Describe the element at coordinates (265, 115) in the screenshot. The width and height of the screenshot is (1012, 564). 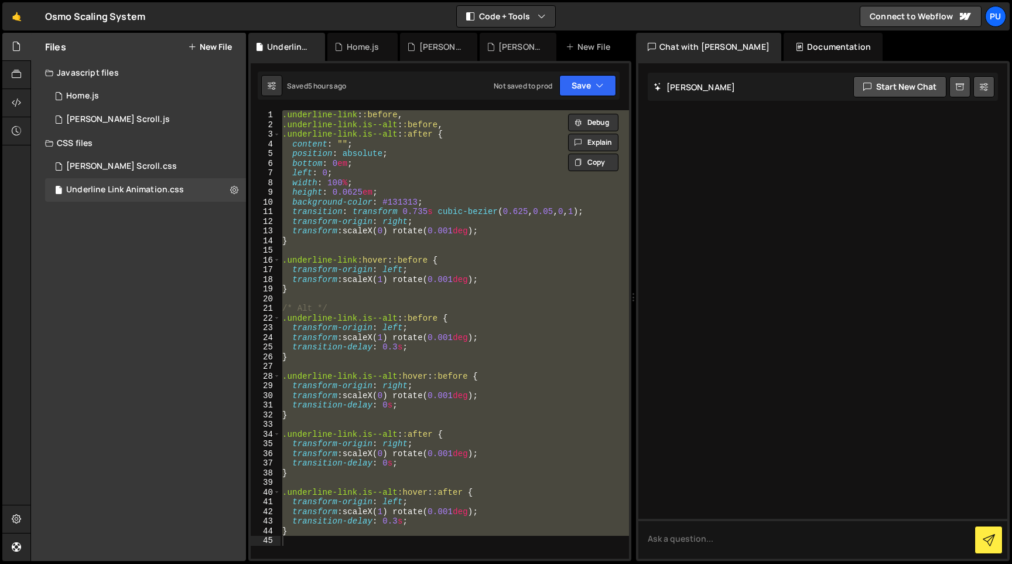
I see `div: 1` at that location.